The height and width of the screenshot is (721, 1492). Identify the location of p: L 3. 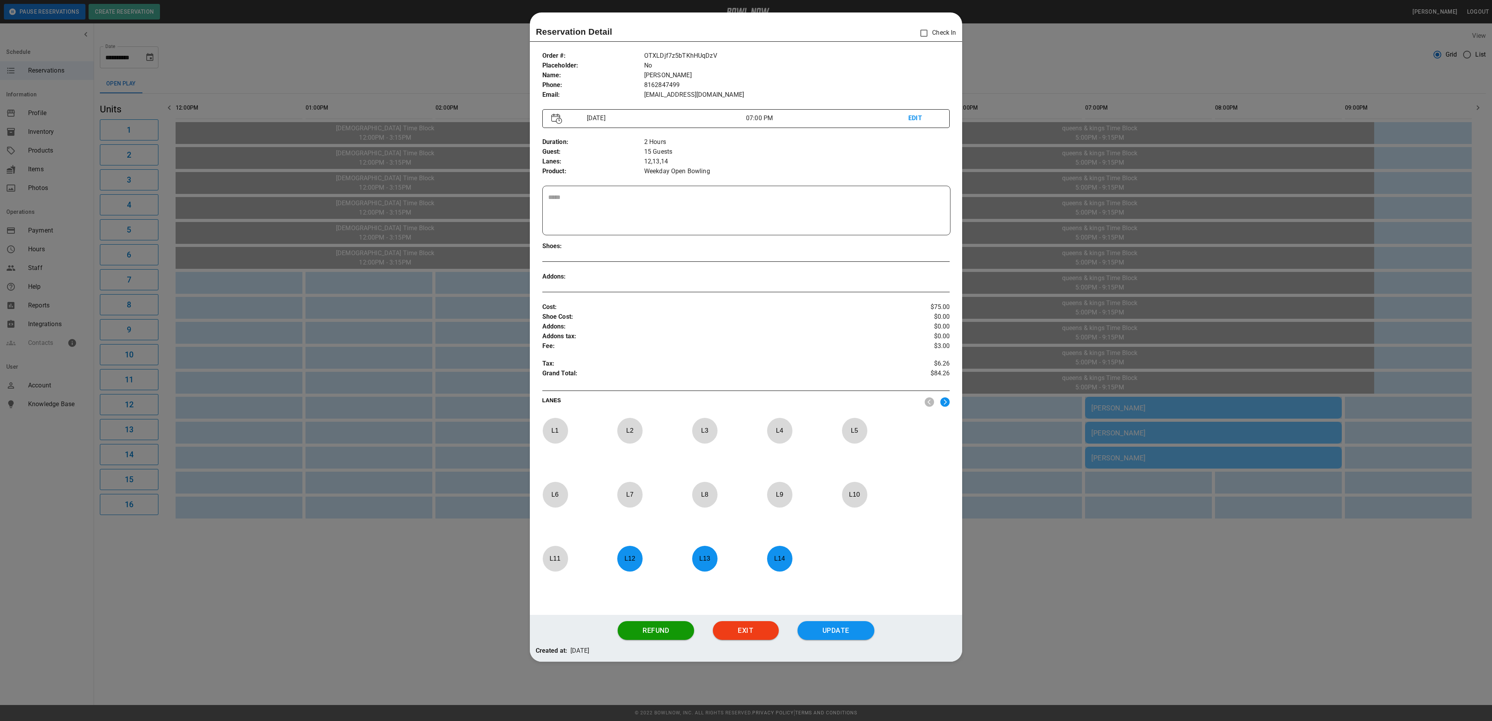
(705, 430).